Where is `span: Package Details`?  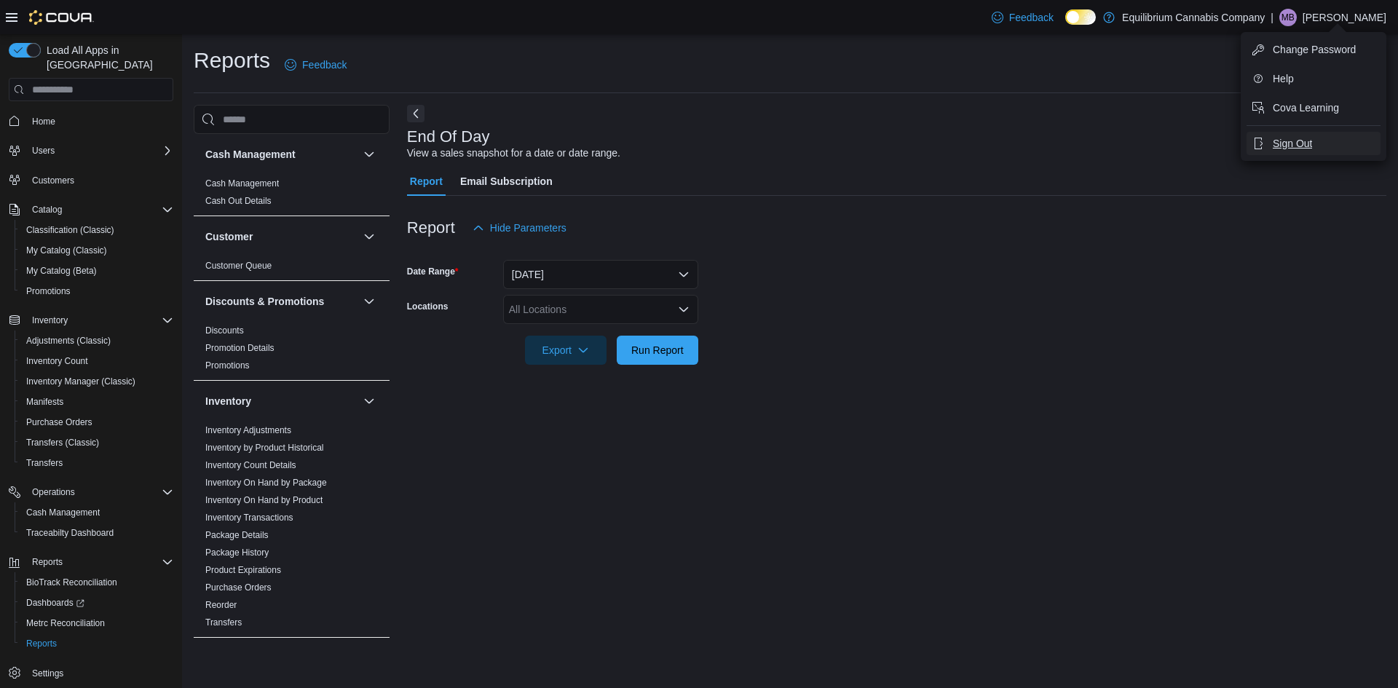
span: Package Details is located at coordinates (237, 535).